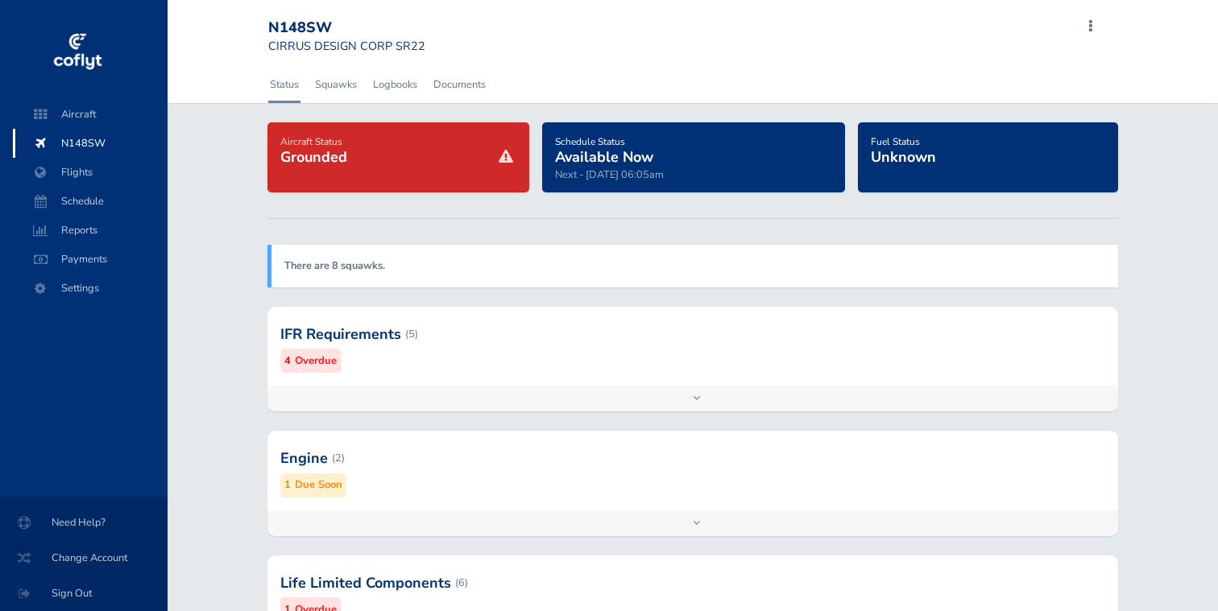 Image resolution: width=1218 pixels, height=611 pixels. I want to click on small: CIRRUS DESIGN CORP SR22, so click(346, 46).